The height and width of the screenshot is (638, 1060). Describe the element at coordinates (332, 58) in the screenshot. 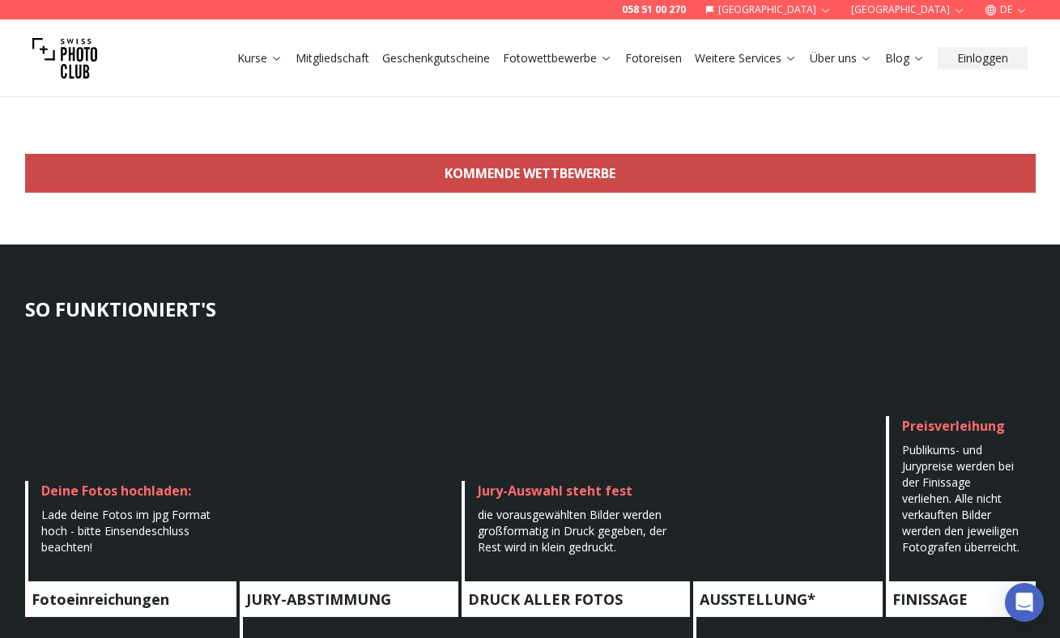

I see `button: Mitgliedschaft` at that location.